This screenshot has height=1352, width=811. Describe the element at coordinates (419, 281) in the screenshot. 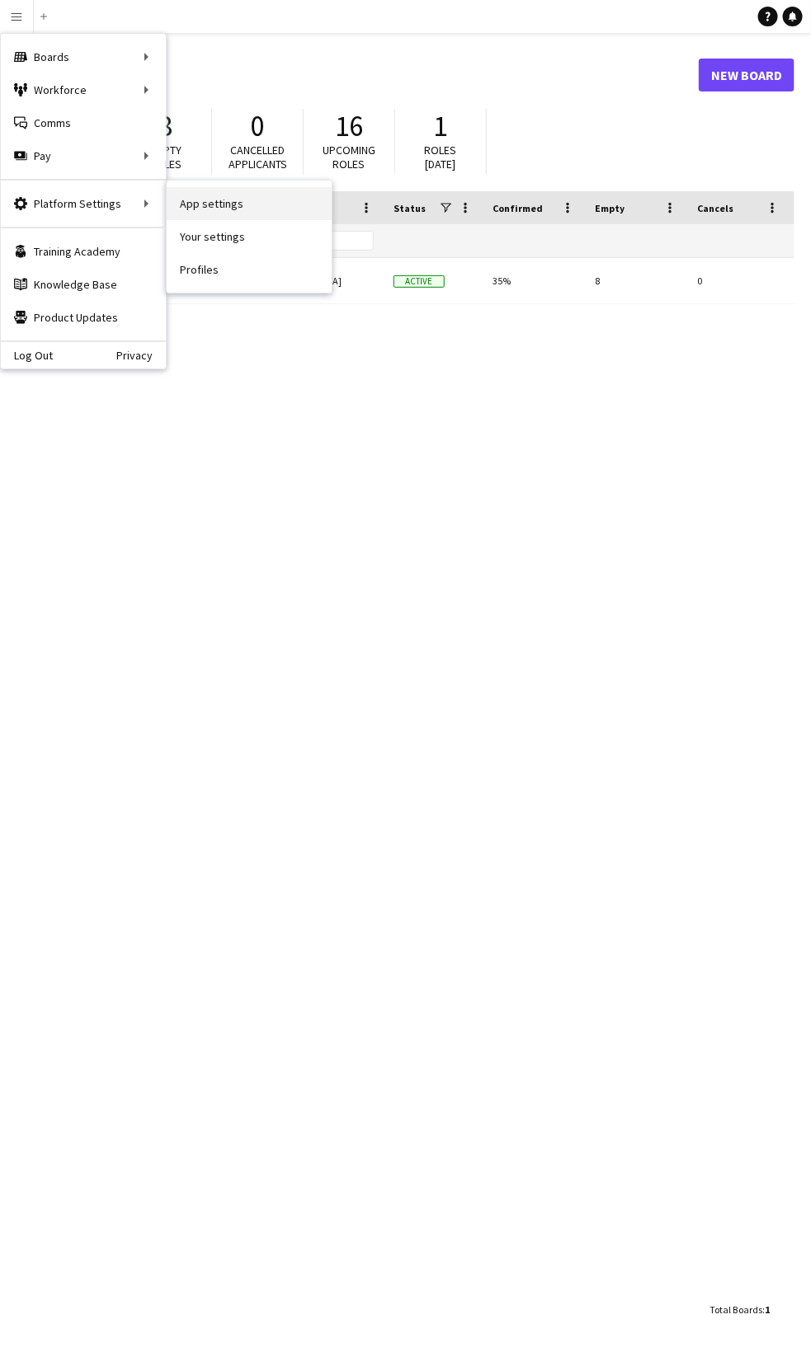

I see `span: Active` at that location.